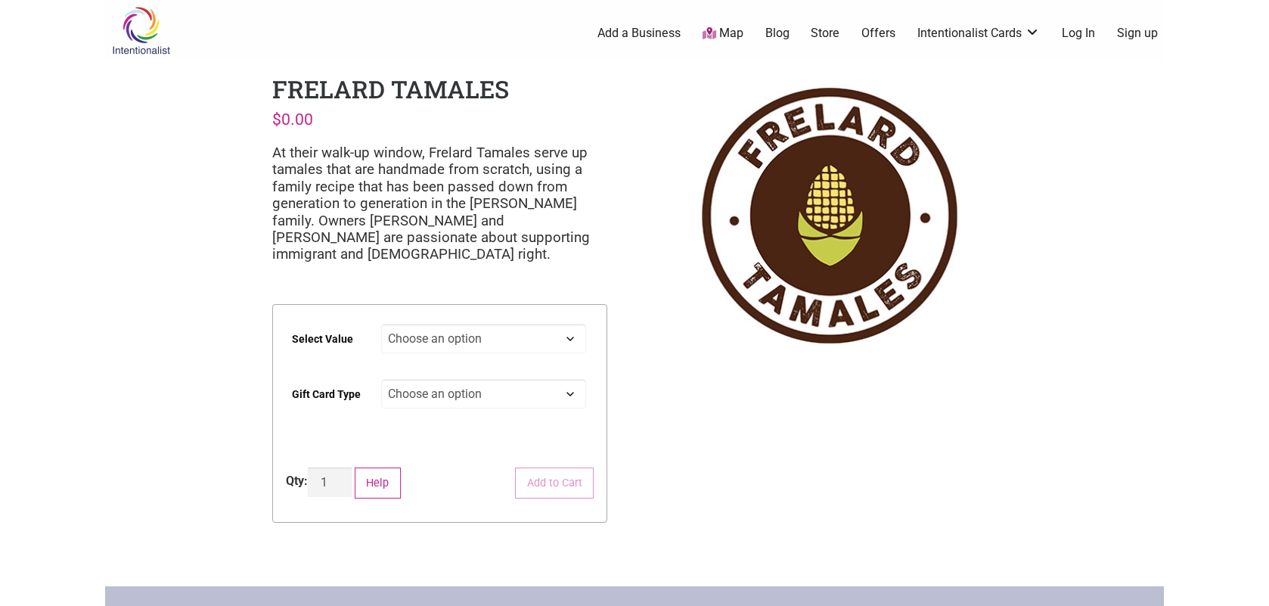 The width and height of the screenshot is (1269, 606). Describe the element at coordinates (330, 482) in the screenshot. I see `input: Product quantity` at that location.